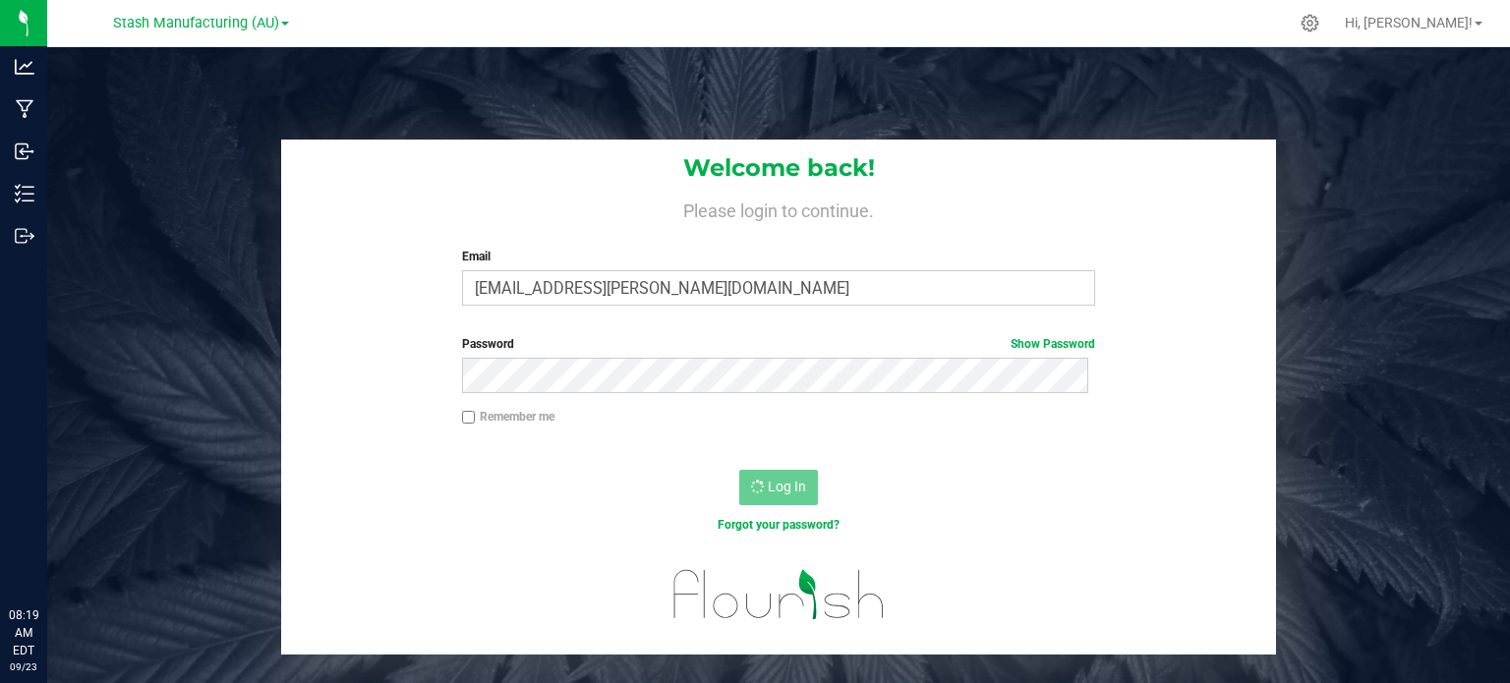  I want to click on span: Log In, so click(786, 487).